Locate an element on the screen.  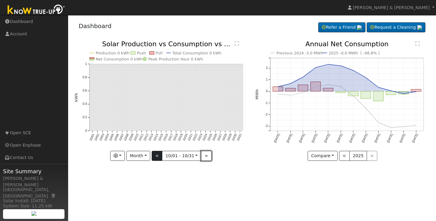
text: 10/08 is located at coordinates (126, 137).